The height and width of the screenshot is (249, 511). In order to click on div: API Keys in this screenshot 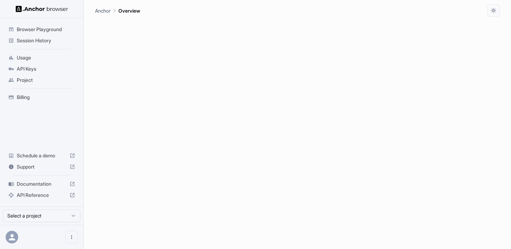, I will do `click(42, 69)`.